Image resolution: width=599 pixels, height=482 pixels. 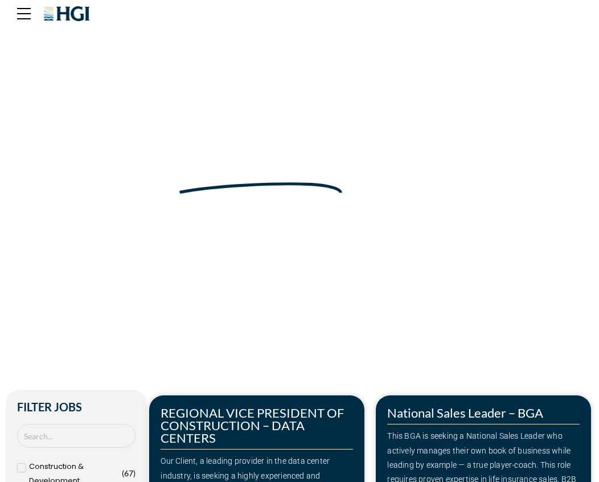 What do you see at coordinates (88, 169) in the screenshot?
I see `span: Make Your` at bounding box center [88, 169].